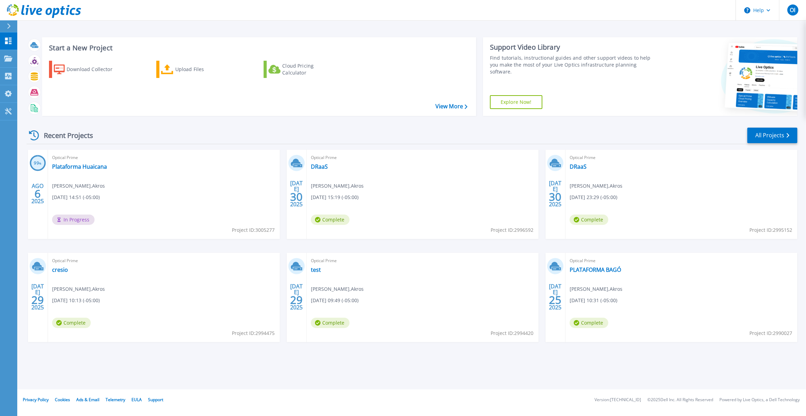 Image resolution: width=806 pixels, height=416 pixels. Describe the element at coordinates (79, 167) in the screenshot. I see `a: Plataforma Huaicana` at that location.